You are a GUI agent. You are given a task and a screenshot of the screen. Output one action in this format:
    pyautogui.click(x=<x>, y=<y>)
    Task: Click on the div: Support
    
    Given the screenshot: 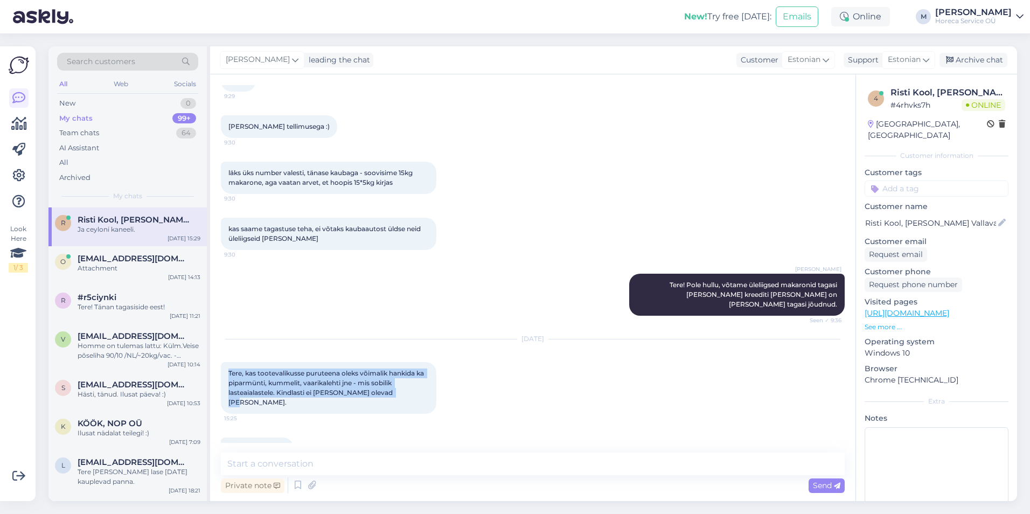 What is the action you would take?
    pyautogui.click(x=861, y=60)
    